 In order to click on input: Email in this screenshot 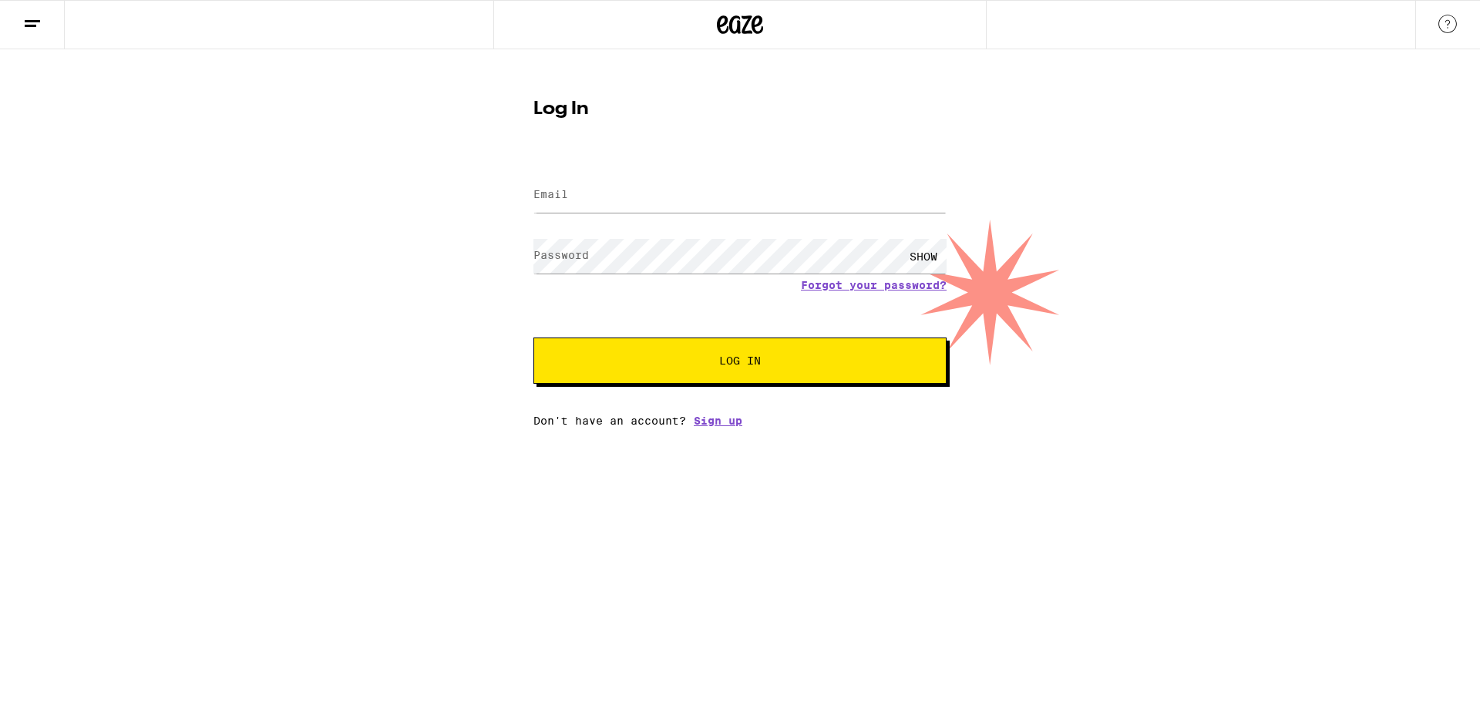, I will do `click(740, 195)`.